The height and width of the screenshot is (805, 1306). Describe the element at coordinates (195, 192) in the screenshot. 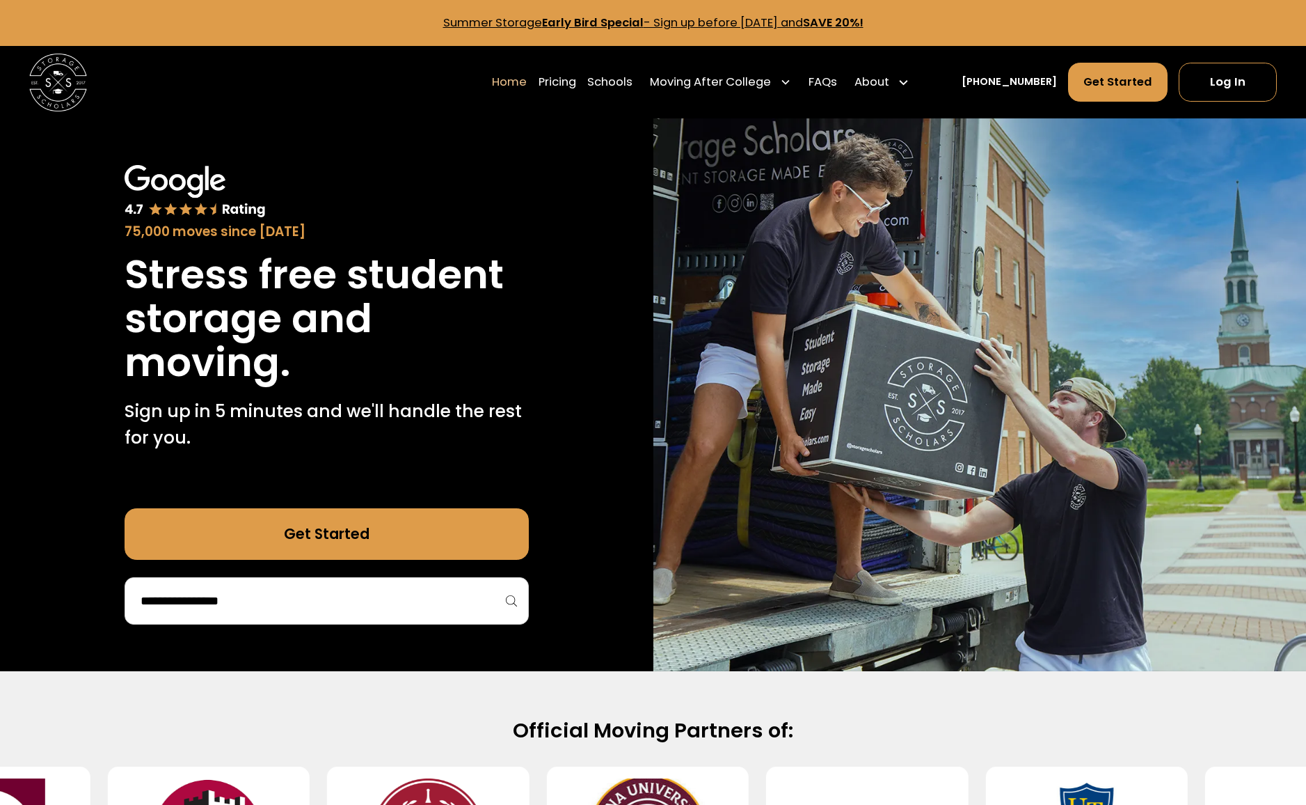

I see `img: Google 4.7 star rating` at that location.